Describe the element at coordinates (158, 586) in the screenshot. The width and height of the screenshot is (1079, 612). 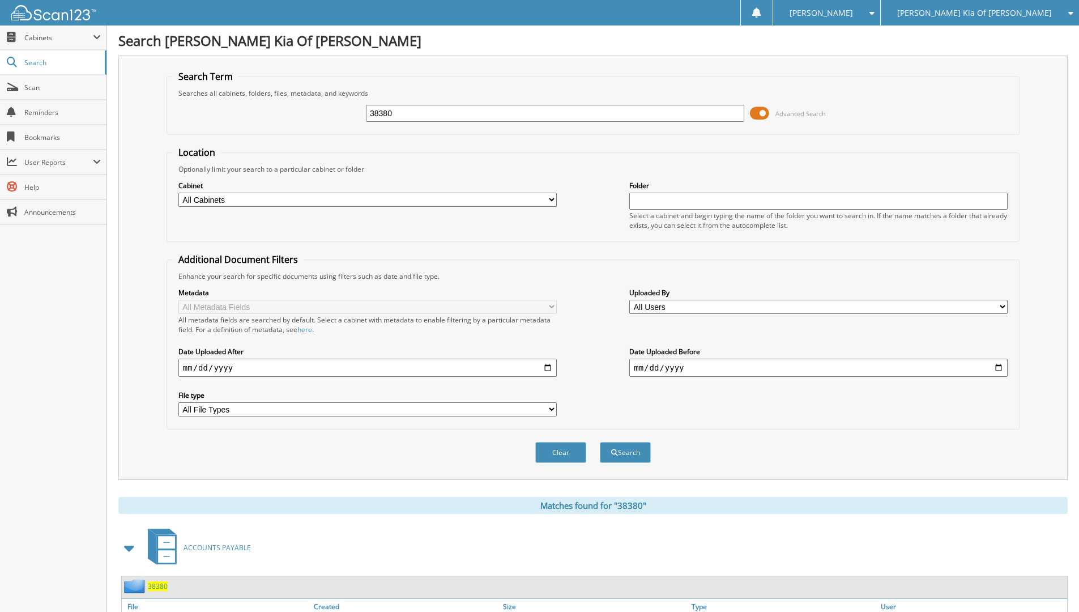
I see `span: 38380` at that location.